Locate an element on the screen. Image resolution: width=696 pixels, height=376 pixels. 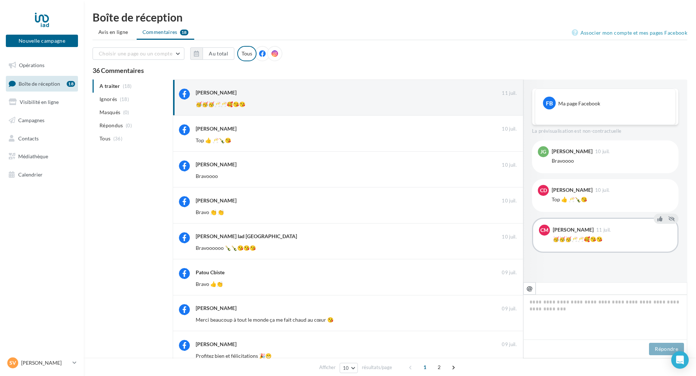
span: 10 is located at coordinates (346, 368).